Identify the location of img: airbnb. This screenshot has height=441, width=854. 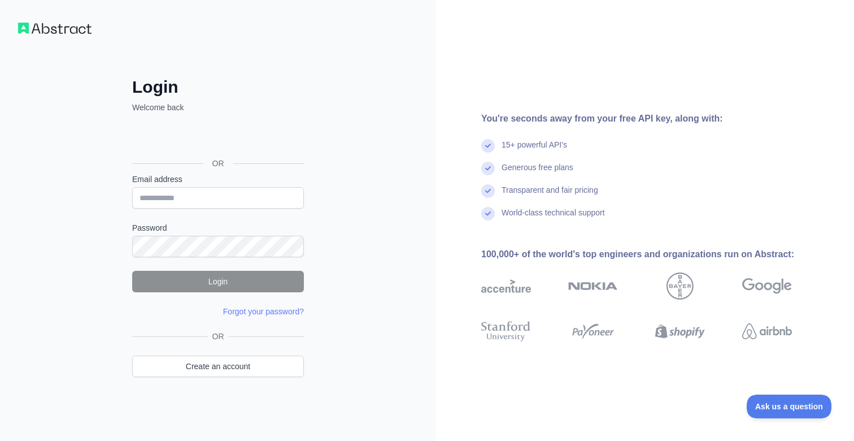
(767, 331).